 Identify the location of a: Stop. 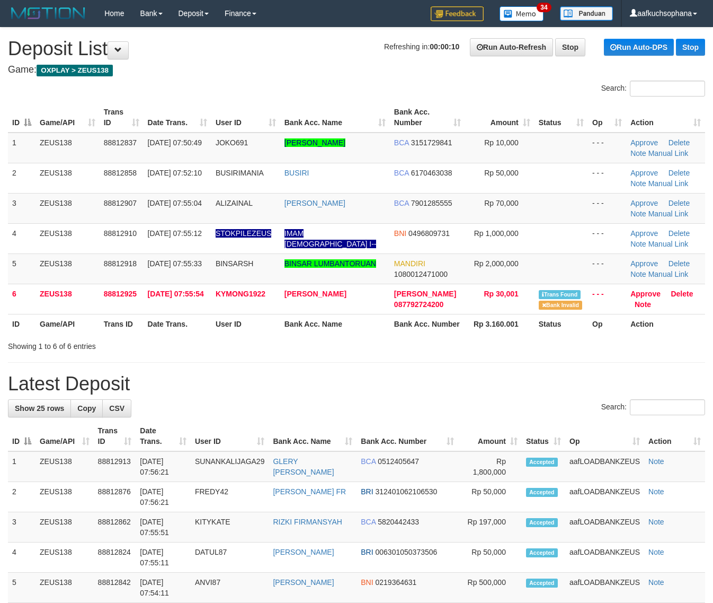
(690, 47).